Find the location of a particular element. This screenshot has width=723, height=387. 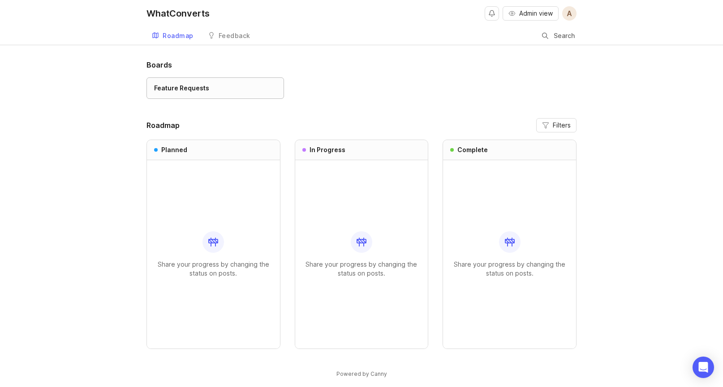

h1: Boards is located at coordinates (361, 65).